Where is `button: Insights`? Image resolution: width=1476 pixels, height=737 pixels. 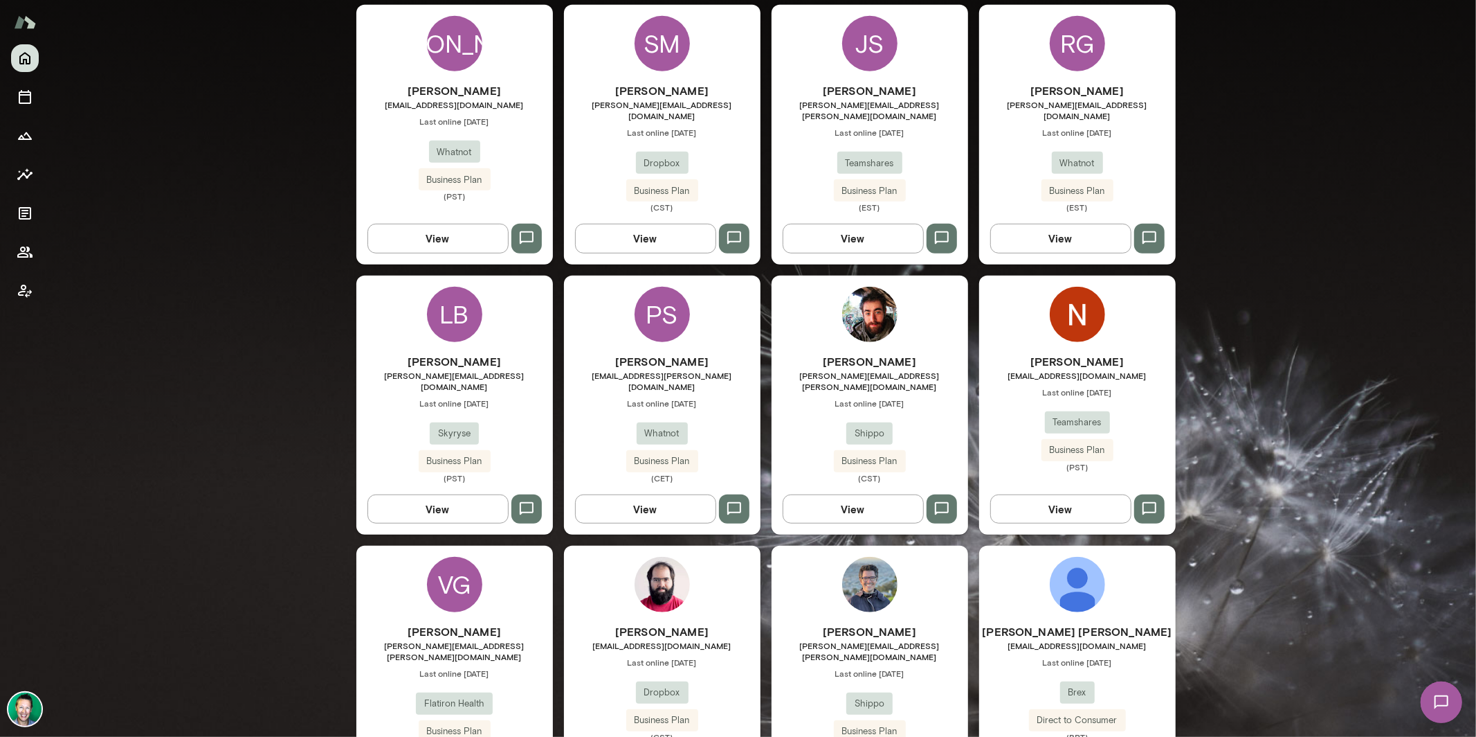 button: Insights is located at coordinates (25, 174).